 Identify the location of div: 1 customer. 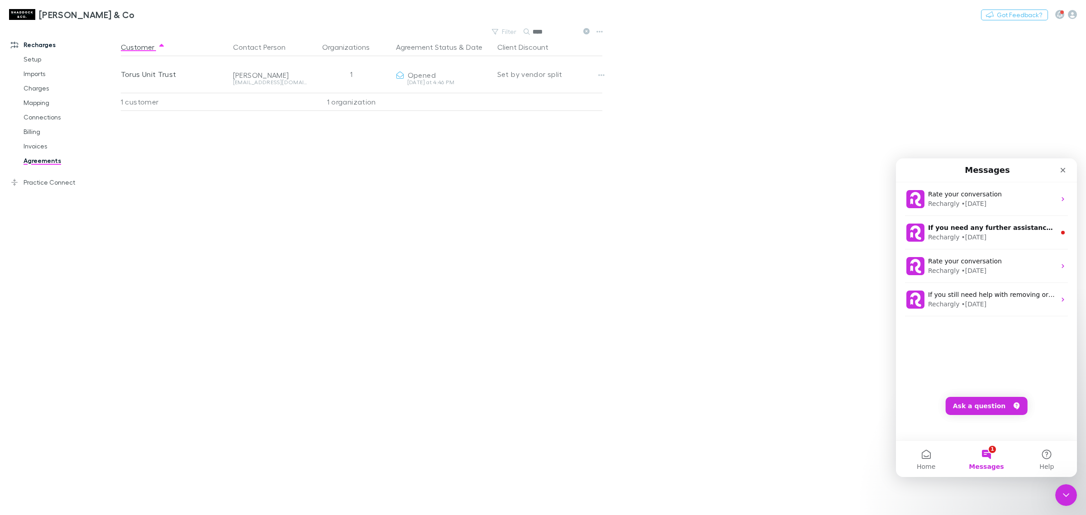
(175, 102).